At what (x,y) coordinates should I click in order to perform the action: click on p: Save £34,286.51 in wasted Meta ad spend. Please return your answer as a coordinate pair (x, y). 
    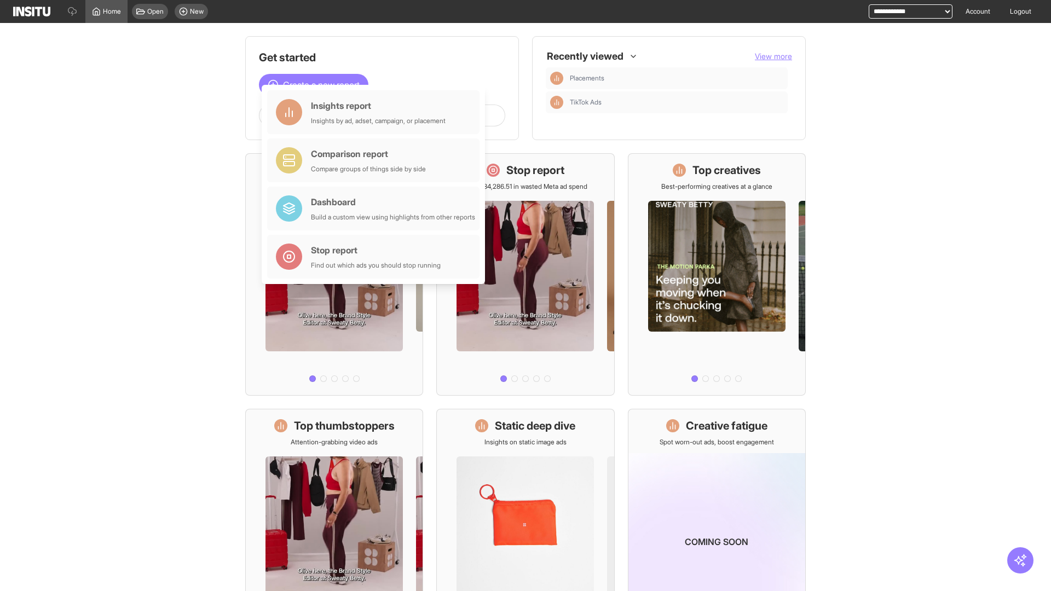
    Looking at the image, I should click on (526, 187).